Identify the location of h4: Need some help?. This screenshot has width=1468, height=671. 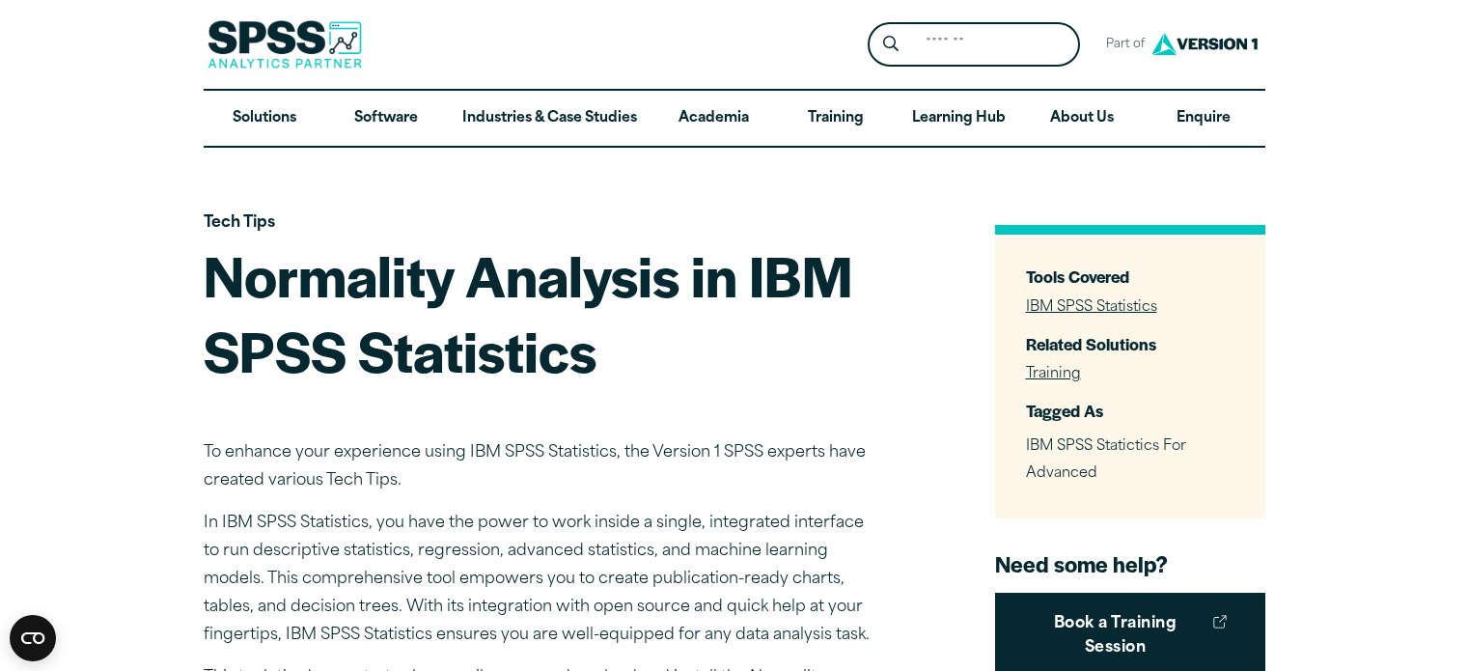
(1130, 564).